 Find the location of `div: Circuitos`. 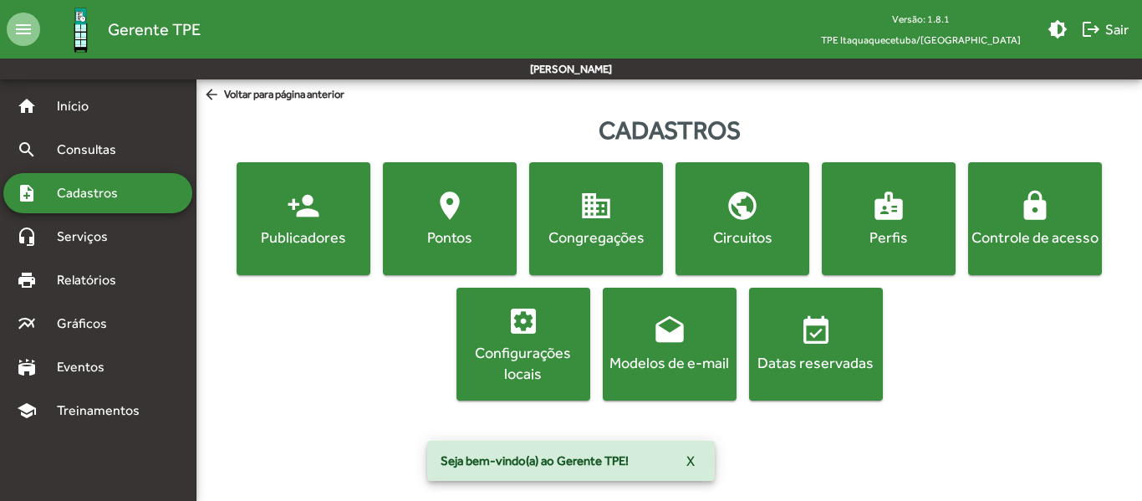

div: Circuitos is located at coordinates (742, 237).